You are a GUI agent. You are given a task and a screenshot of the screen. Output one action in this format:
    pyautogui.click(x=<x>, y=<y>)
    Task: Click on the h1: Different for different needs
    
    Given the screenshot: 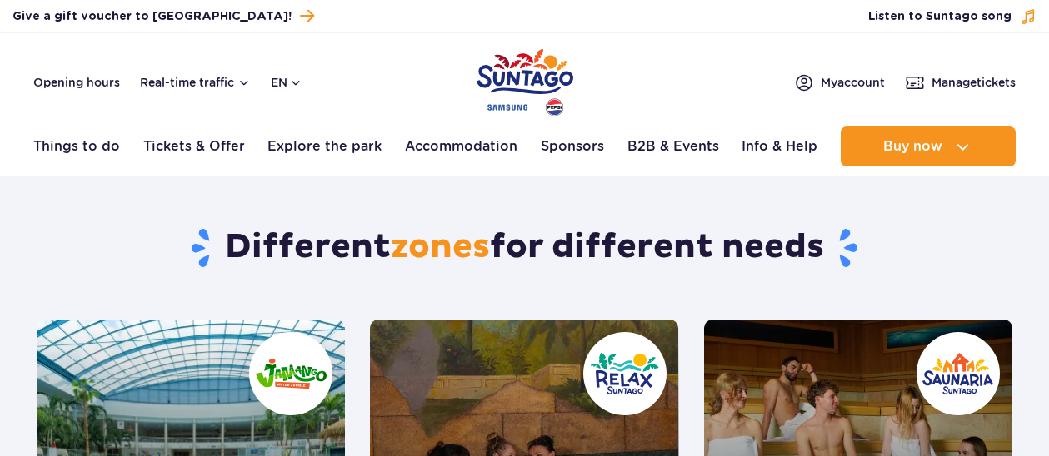 What is the action you would take?
    pyautogui.click(x=524, y=248)
    